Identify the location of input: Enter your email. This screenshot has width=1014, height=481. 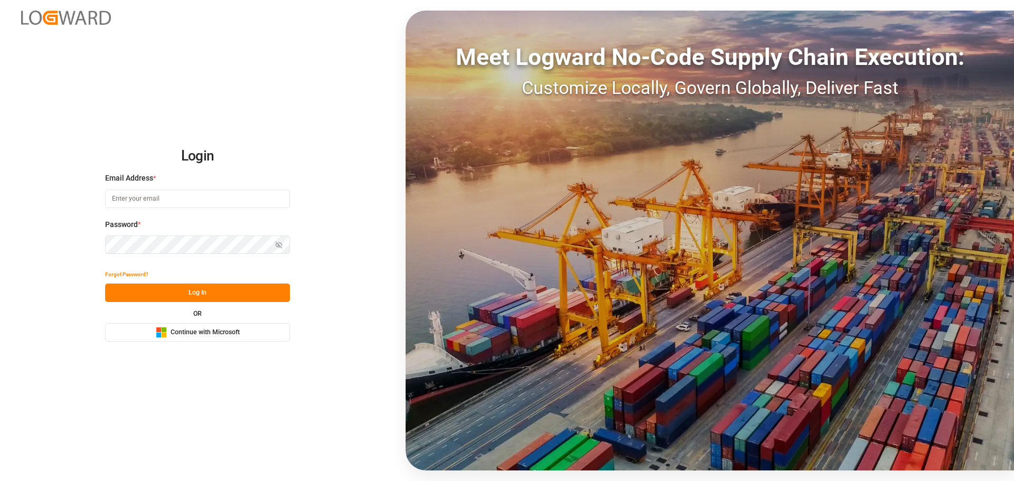
(198, 199).